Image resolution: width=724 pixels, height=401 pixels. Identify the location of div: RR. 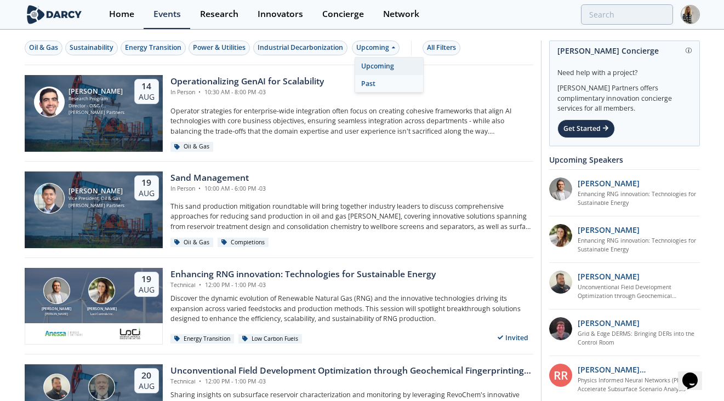
(561, 376).